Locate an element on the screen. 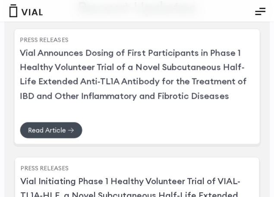 This screenshot has width=274, height=197. a: Read Article is located at coordinates (51, 130).